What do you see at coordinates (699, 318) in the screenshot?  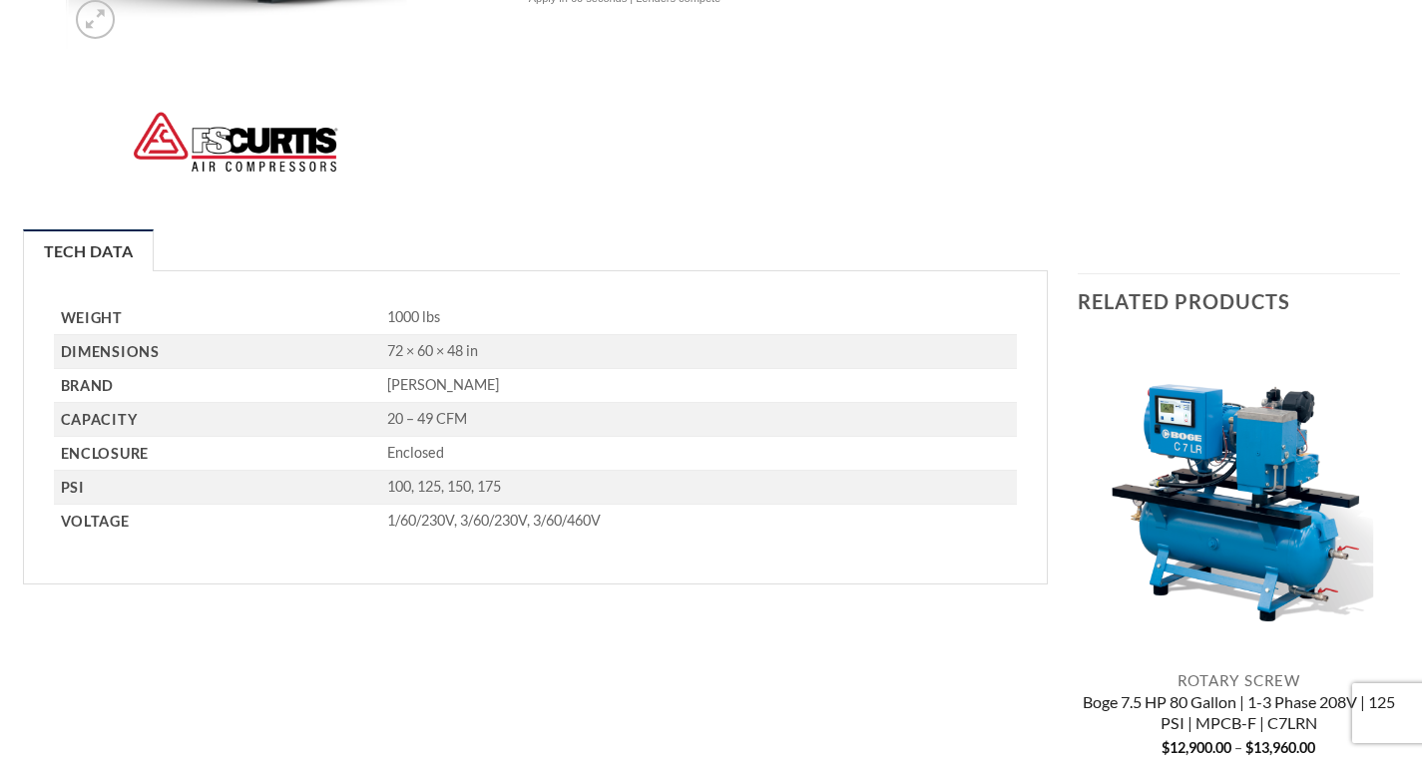 I see `td: 1000 lbs` at bounding box center [699, 318].